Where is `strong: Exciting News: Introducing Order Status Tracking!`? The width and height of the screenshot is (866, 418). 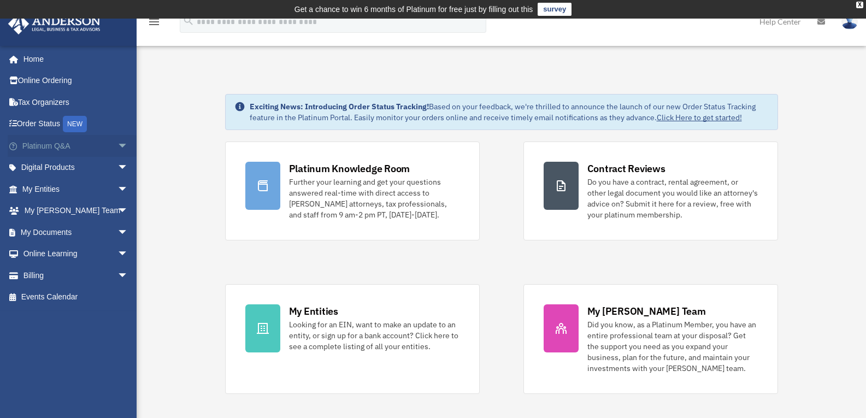
strong: Exciting News: Introducing Order Status Tracking! is located at coordinates (339, 107).